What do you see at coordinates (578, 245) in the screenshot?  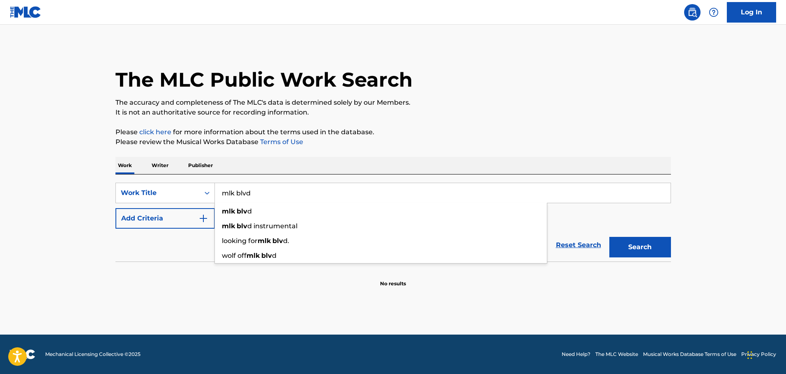 I see `a: Reset Search` at bounding box center [578, 245].